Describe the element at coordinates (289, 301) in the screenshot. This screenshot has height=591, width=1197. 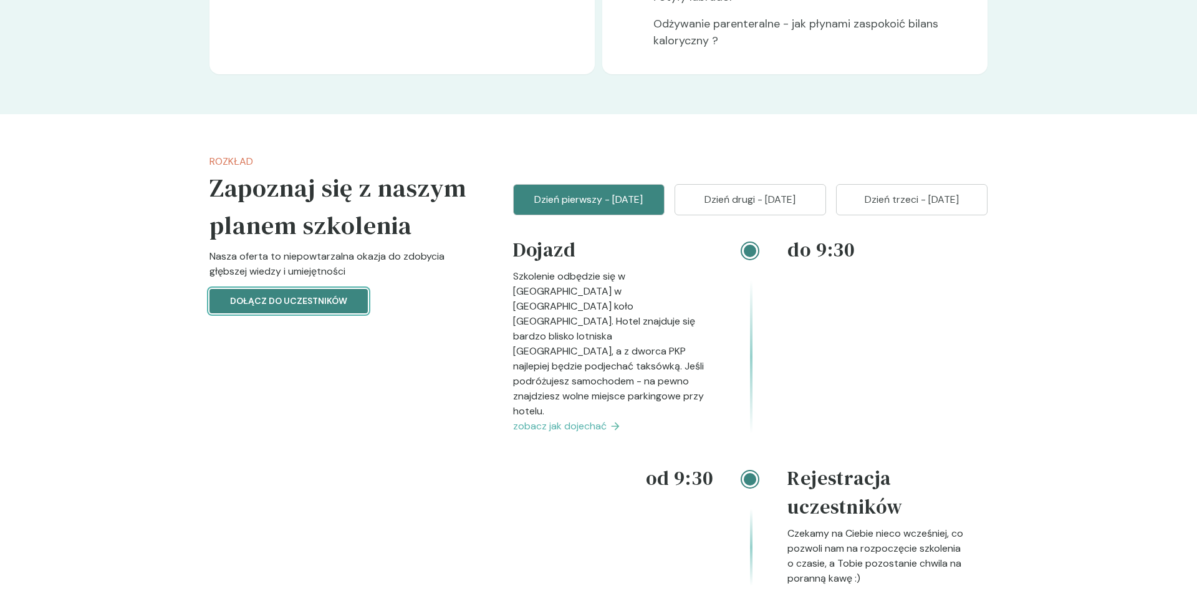
I see `button: Dołącz do uczestników` at that location.